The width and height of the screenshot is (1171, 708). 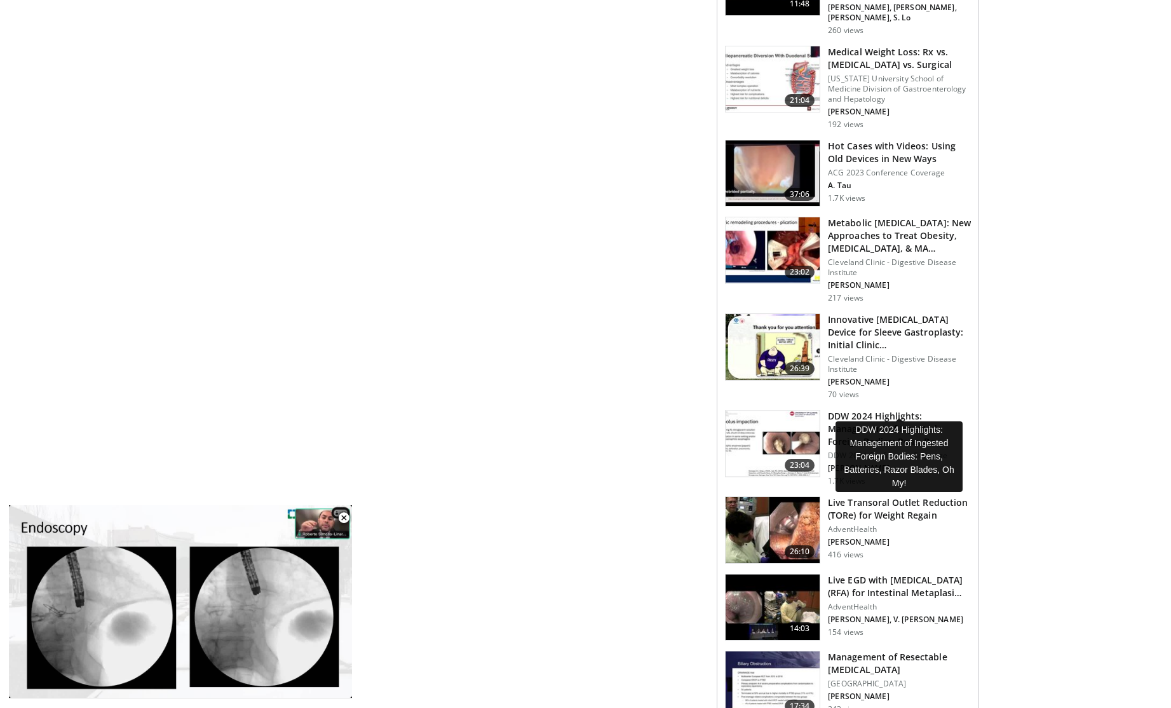 What do you see at coordinates (899, 456) in the screenshot?
I see `div: DDW 2024 Highlights: Management of Ingested Foreign Bodies: Pens, Batteries, Razor Blades, Oh My!` at bounding box center [899, 456].